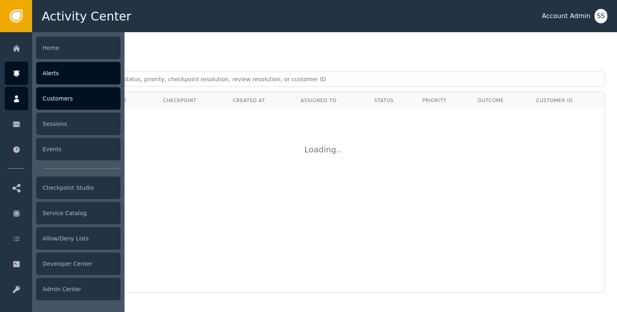 This screenshot has width=617, height=312. Describe the element at coordinates (86, 16) in the screenshot. I see `span: Activity Center` at that location.